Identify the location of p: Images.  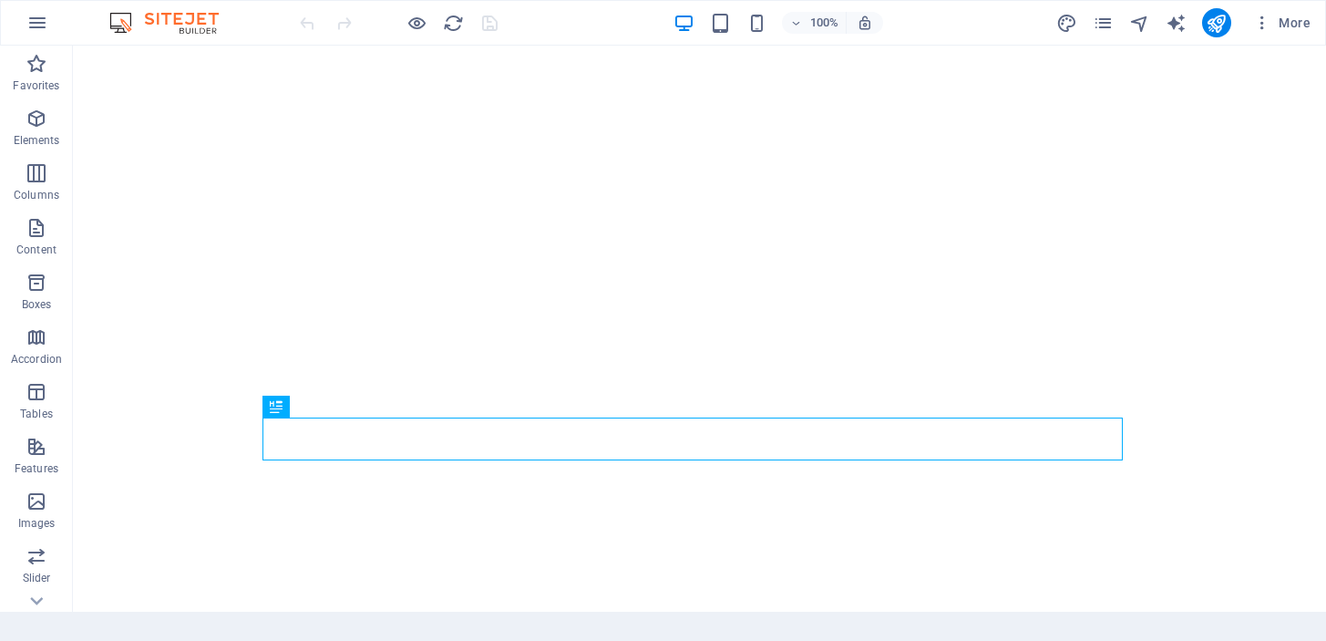
(36, 523).